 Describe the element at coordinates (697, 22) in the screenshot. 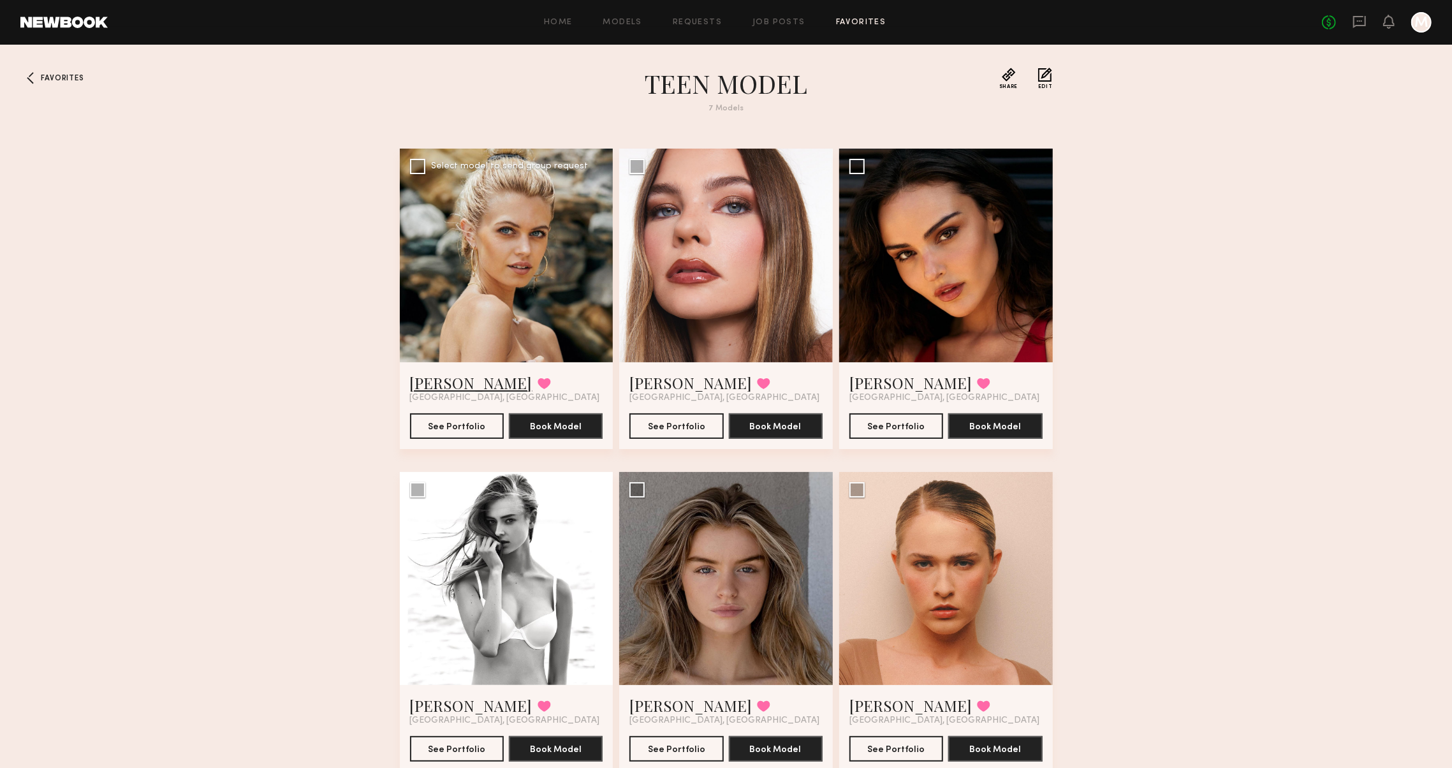

I see `a: Requests` at that location.